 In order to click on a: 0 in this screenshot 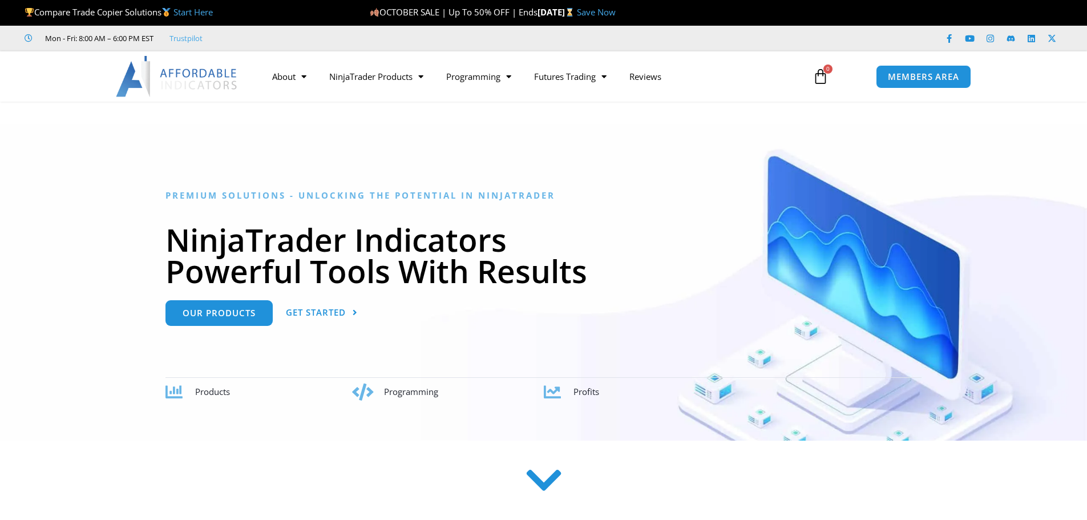, I will do `click(820, 76)`.